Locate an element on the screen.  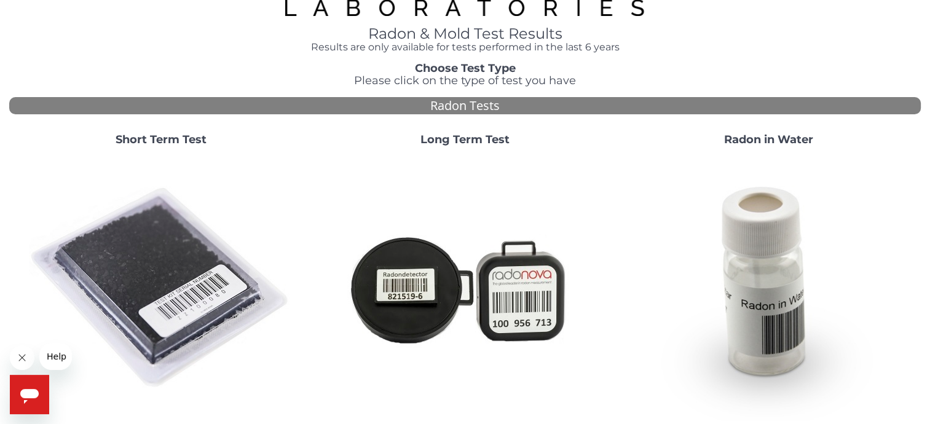
h4: Results are only available for tests performed in the last 6 years is located at coordinates (465, 47).